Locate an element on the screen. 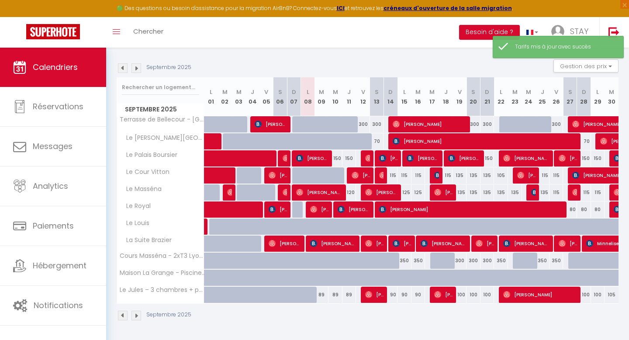 This screenshot has height=340, width=629. th: 28 is located at coordinates (584, 97).